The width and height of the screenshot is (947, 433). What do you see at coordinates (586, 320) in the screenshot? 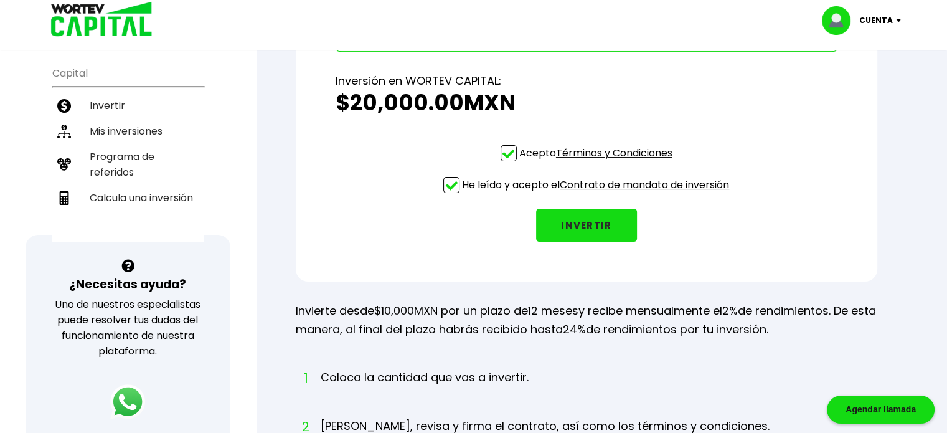
I see `p: Invierte desde MXN por un plazo de y recibe mensualmente el de rendimientos. De esta manera, al f...` at bounding box center [586, 320].